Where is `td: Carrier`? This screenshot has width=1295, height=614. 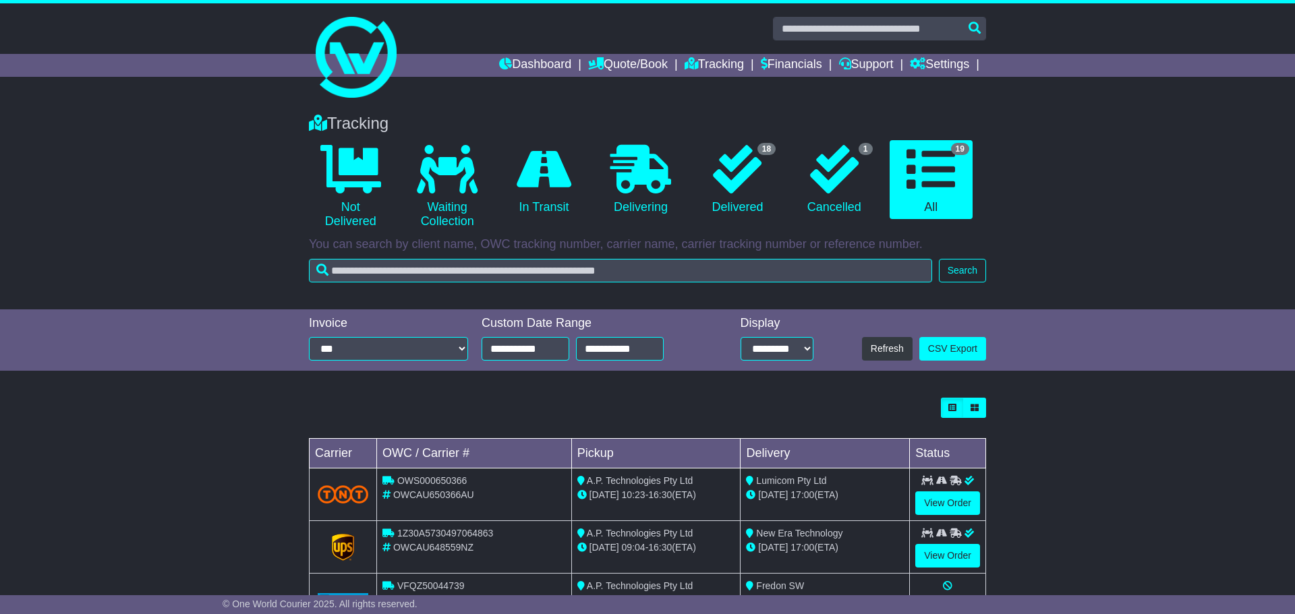
td: Carrier is located at coordinates (343, 454).